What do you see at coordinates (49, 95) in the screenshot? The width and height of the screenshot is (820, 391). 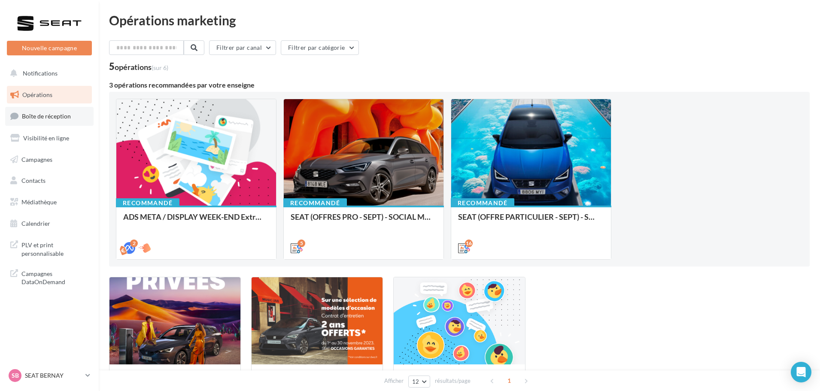 I see `a: Opérations` at bounding box center [49, 95].